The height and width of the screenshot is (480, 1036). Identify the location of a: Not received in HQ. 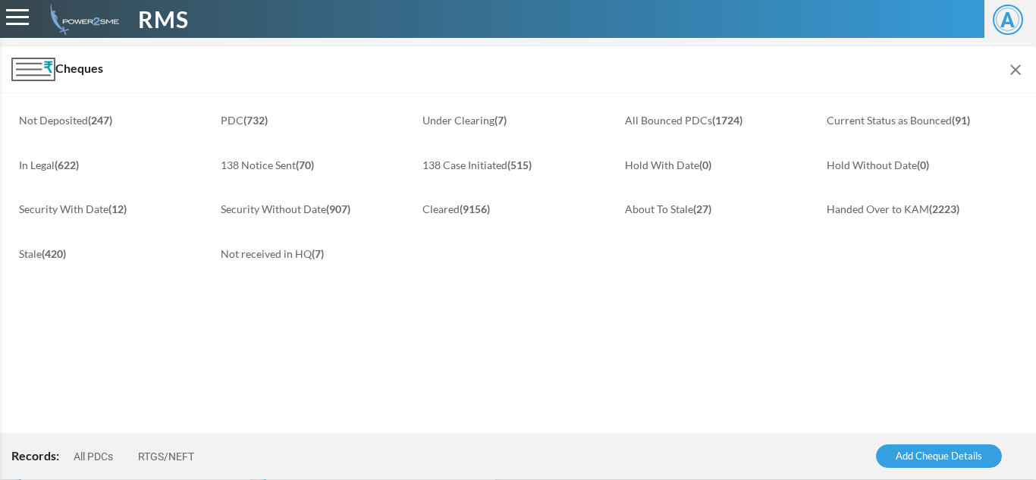
(315, 253).